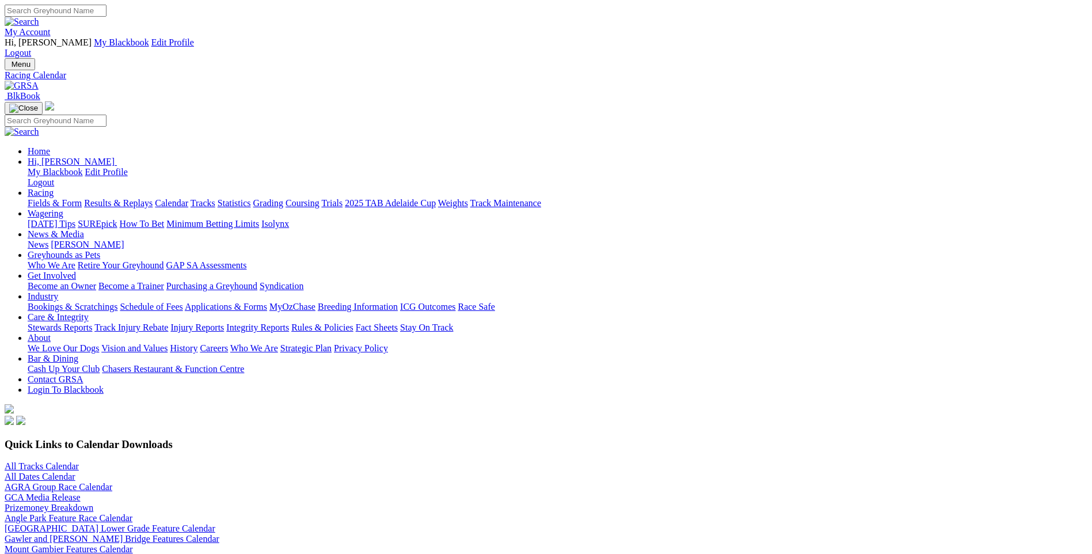 The width and height of the screenshot is (1092, 554). Describe the element at coordinates (40, 192) in the screenshot. I see `a: Racing` at that location.